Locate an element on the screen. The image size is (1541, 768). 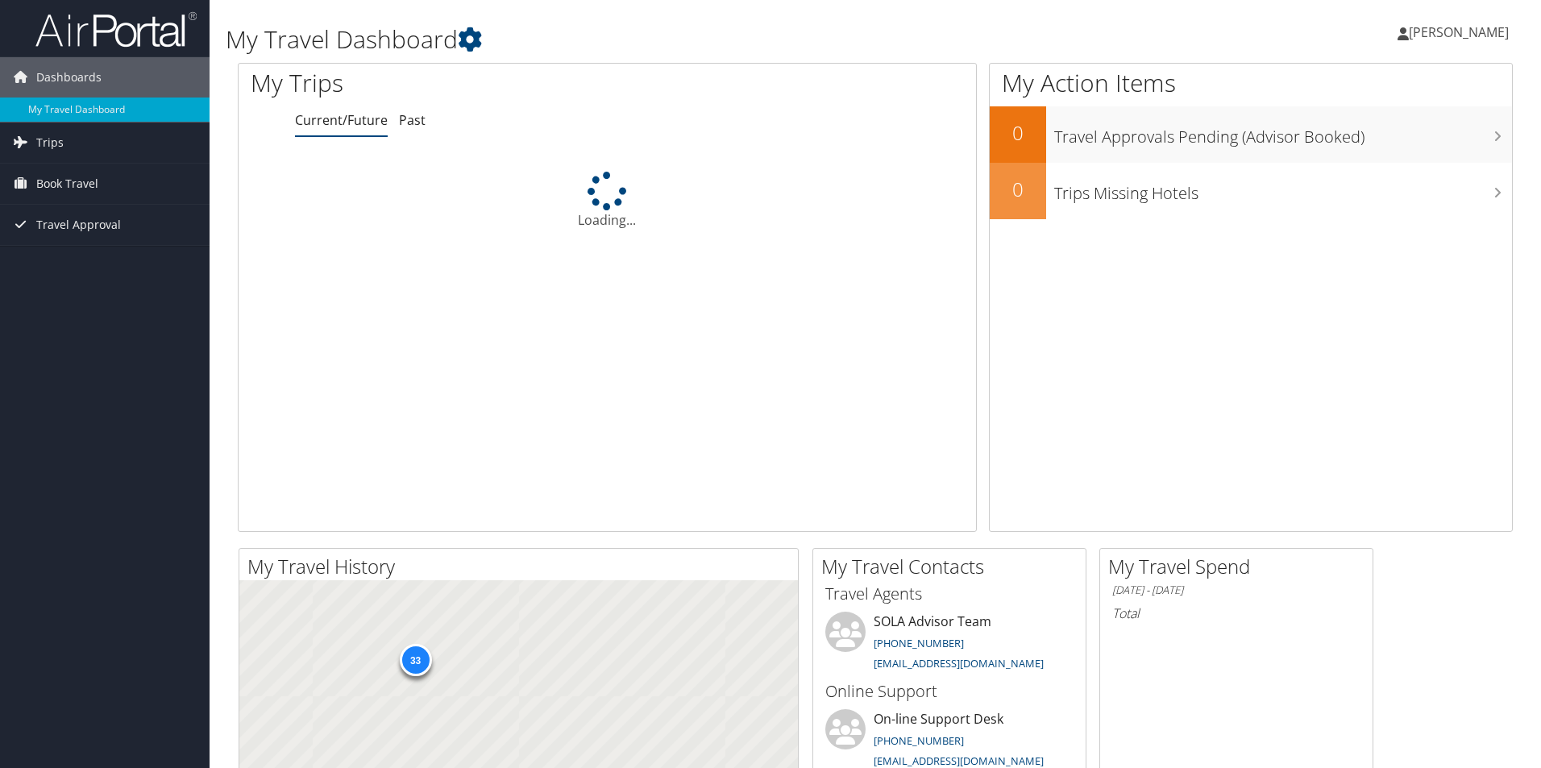
a: Current/Future is located at coordinates (341, 120).